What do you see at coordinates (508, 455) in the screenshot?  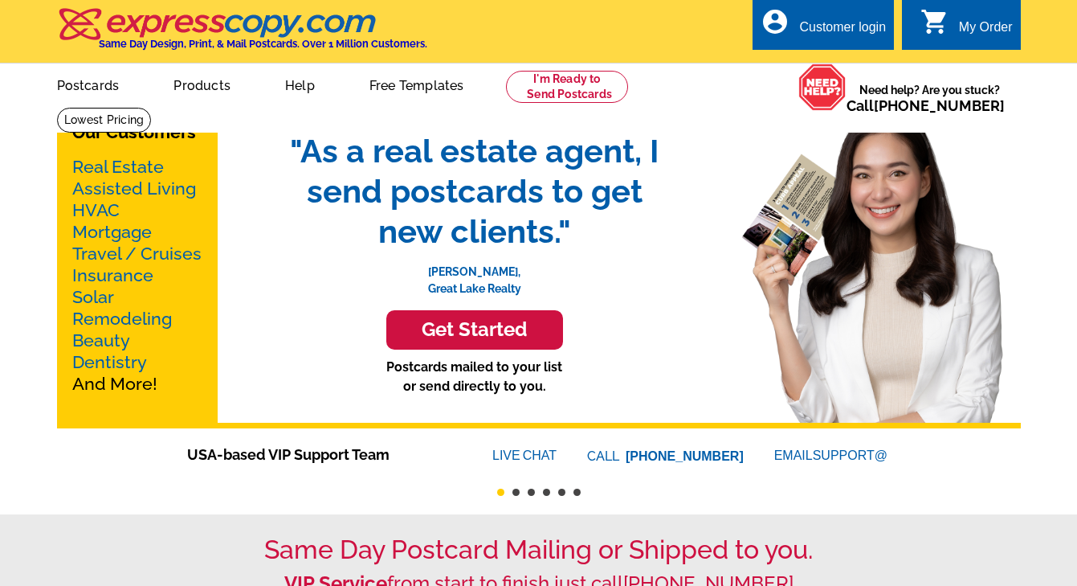 I see `font: LIVE` at bounding box center [508, 455].